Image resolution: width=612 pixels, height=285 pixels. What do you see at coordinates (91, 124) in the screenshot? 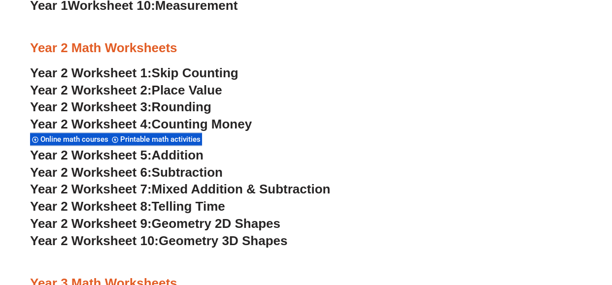
I see `span: Year 2 Worksheet 4:` at bounding box center [91, 124].